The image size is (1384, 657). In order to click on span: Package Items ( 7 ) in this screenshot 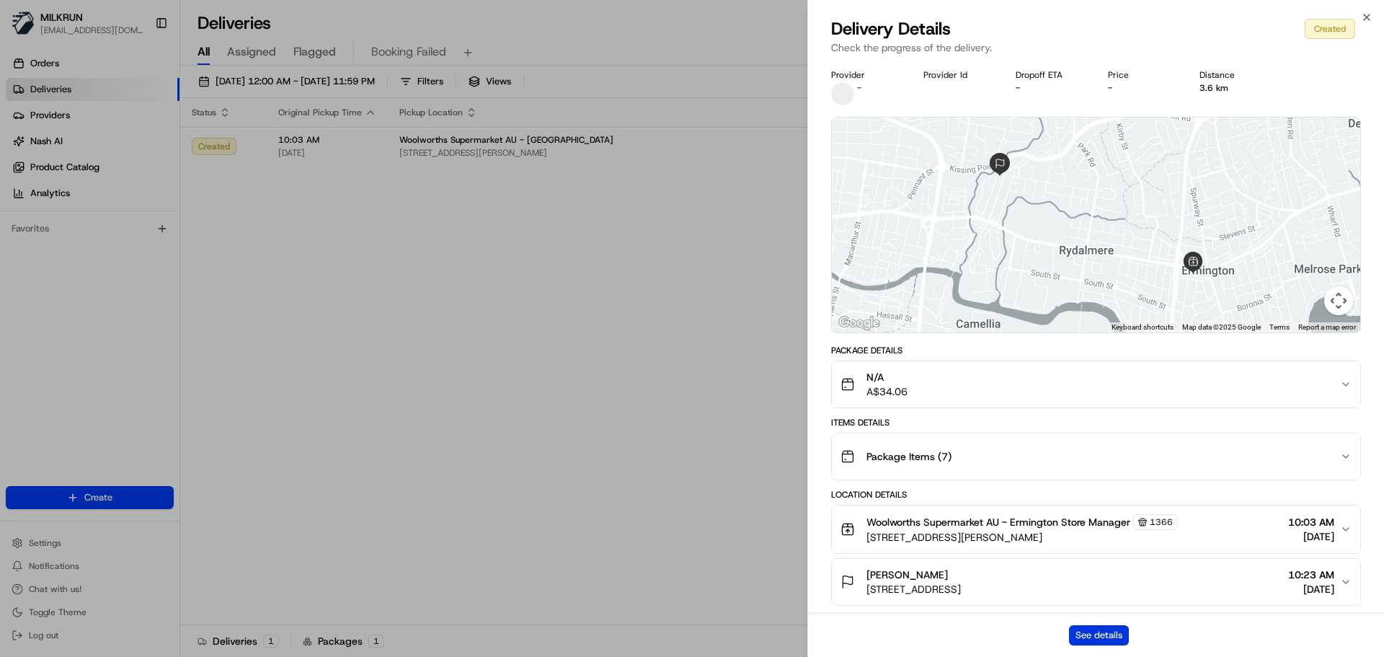, I will do `click(909, 456)`.